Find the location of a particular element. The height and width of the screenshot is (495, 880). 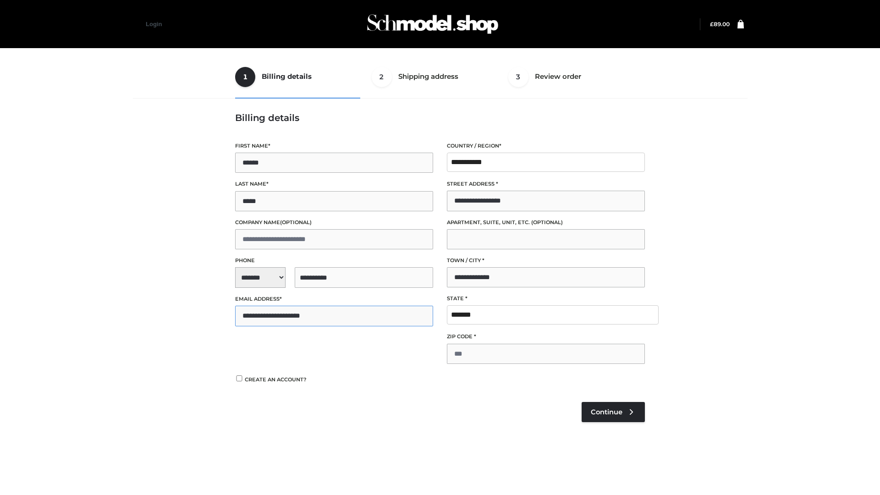

label: ZIP Code is located at coordinates (546, 337).